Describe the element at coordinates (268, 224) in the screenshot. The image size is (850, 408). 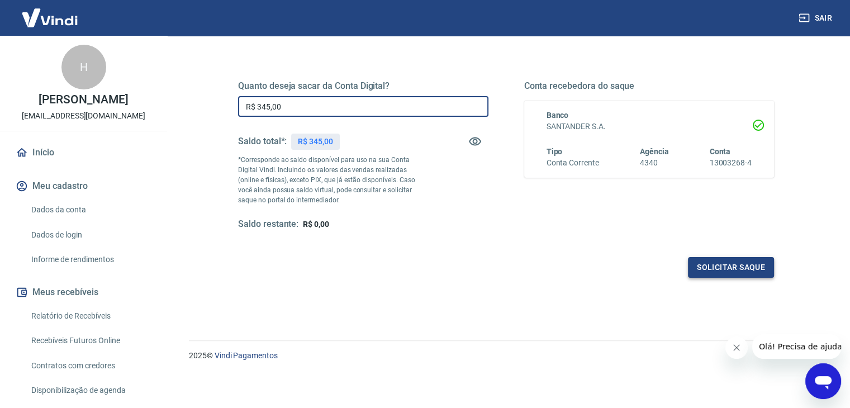
I see `h5: Saldo restante:` at that location.